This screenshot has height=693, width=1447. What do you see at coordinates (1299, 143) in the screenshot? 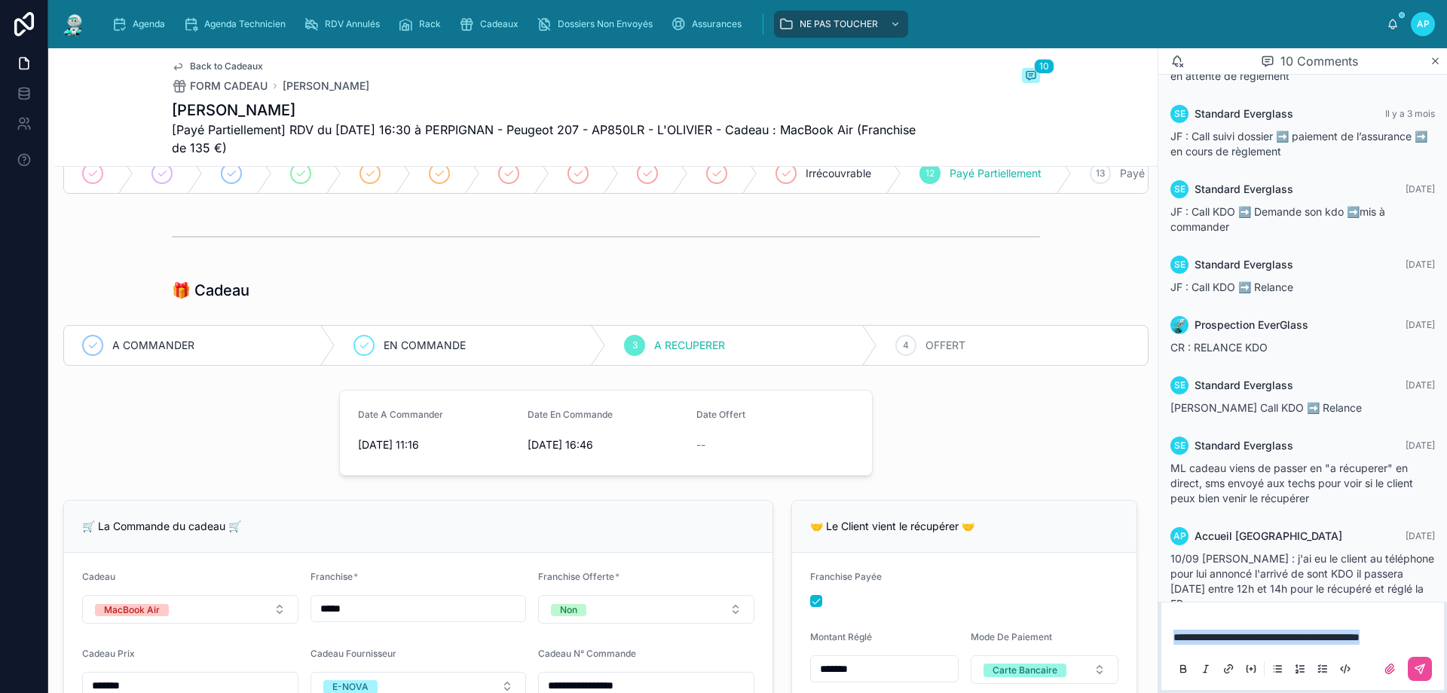
I see `span: JF : Call suivi dossier ➡️ paiement de l’assurance ➡️ en cours de règlement` at bounding box center [1299, 143].